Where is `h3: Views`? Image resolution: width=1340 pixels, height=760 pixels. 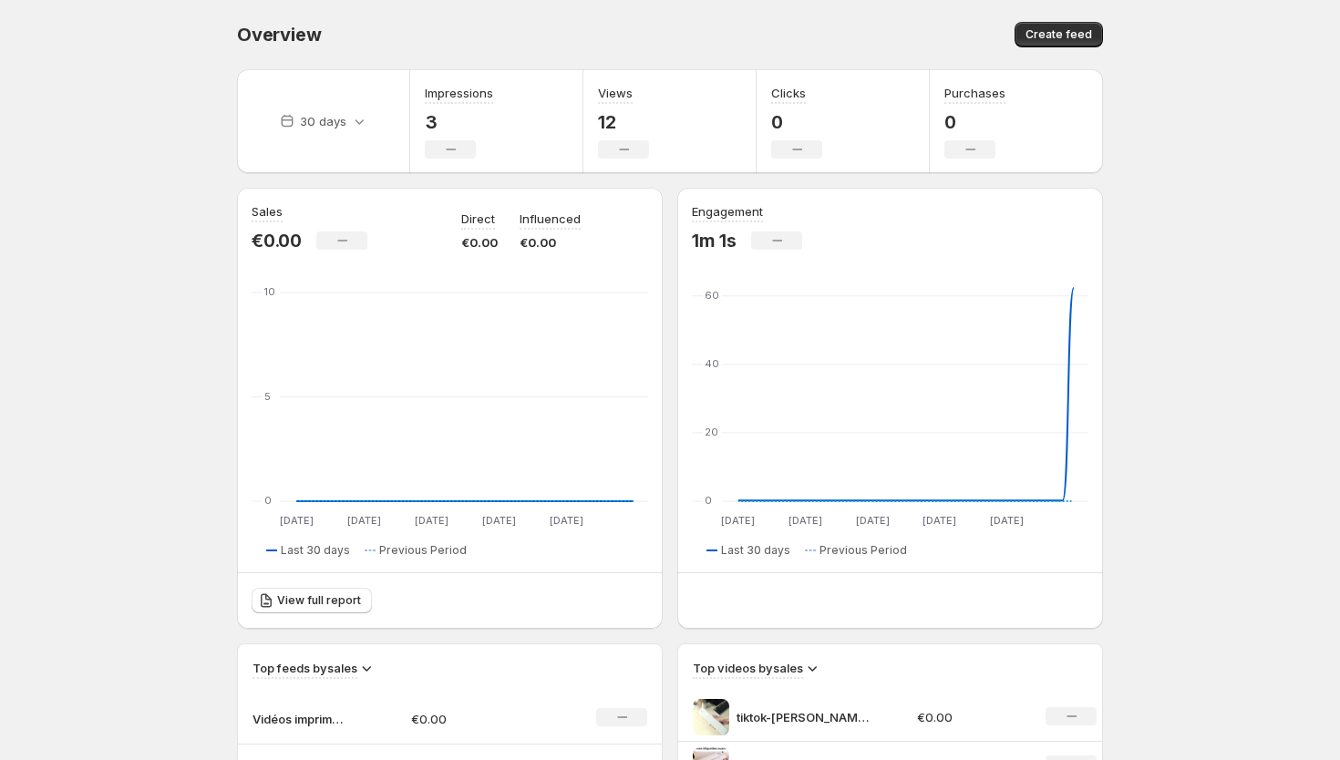 h3: Views is located at coordinates (615, 93).